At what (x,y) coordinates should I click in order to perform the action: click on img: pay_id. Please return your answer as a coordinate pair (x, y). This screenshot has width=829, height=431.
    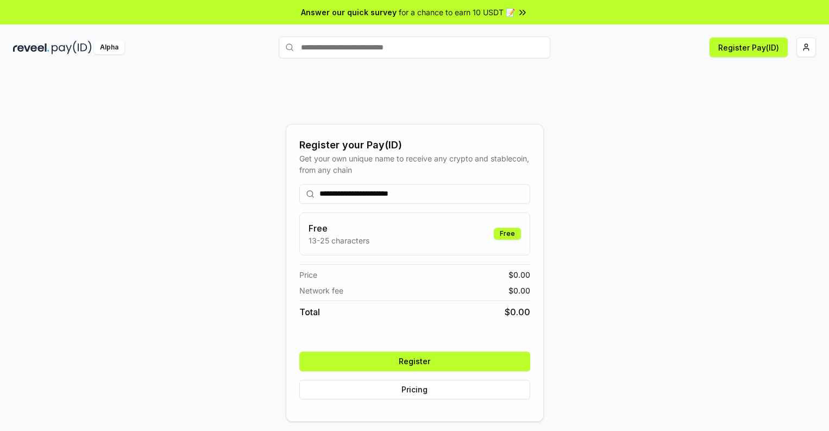
    Looking at the image, I should click on (72, 47).